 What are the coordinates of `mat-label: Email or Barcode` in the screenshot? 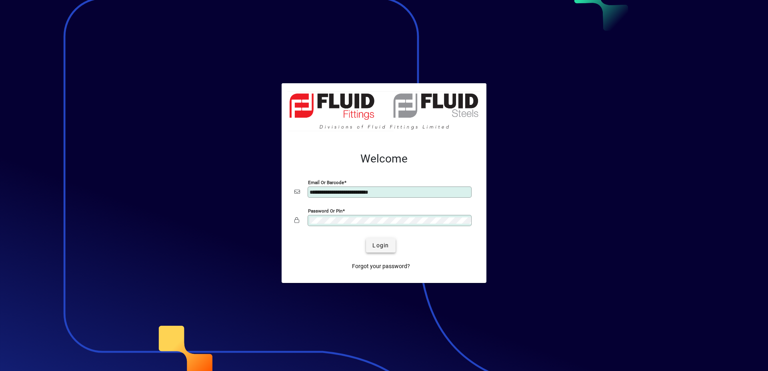 It's located at (326, 182).